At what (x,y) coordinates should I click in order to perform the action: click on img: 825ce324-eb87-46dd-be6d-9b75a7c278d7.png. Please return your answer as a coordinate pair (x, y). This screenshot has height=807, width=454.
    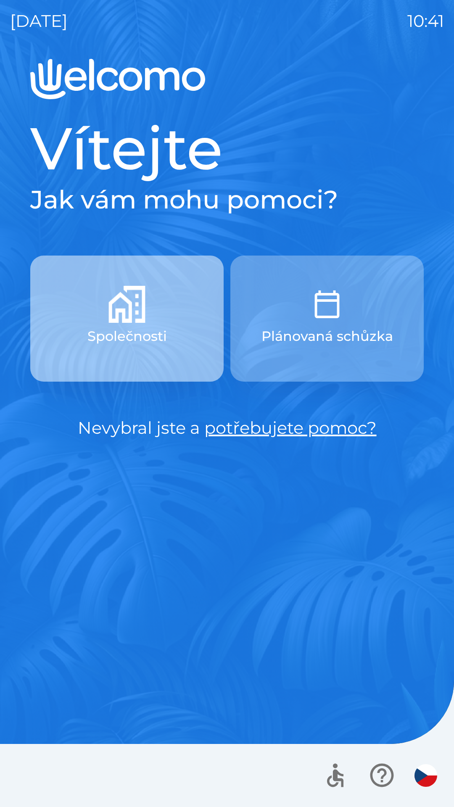
    Looking at the image, I should click on (127, 304).